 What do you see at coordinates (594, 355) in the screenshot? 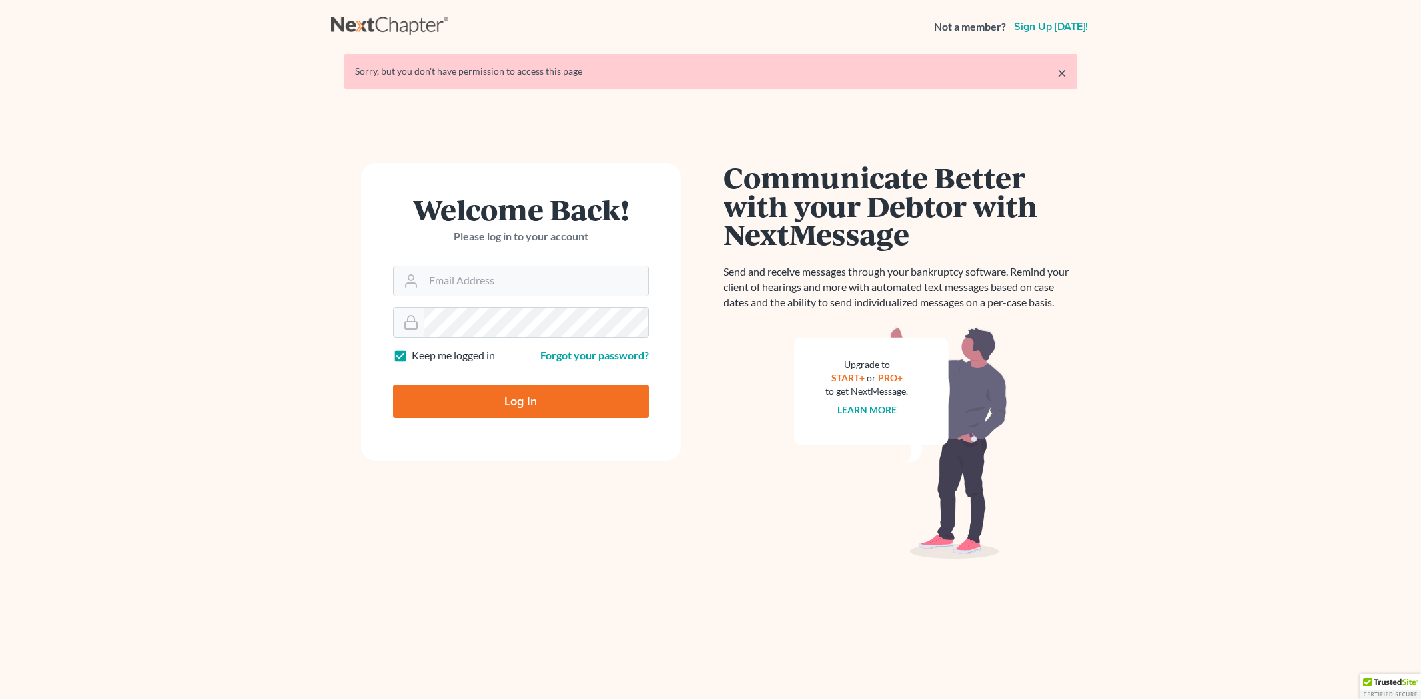
I see `a: Forgot your password?` at bounding box center [594, 355].